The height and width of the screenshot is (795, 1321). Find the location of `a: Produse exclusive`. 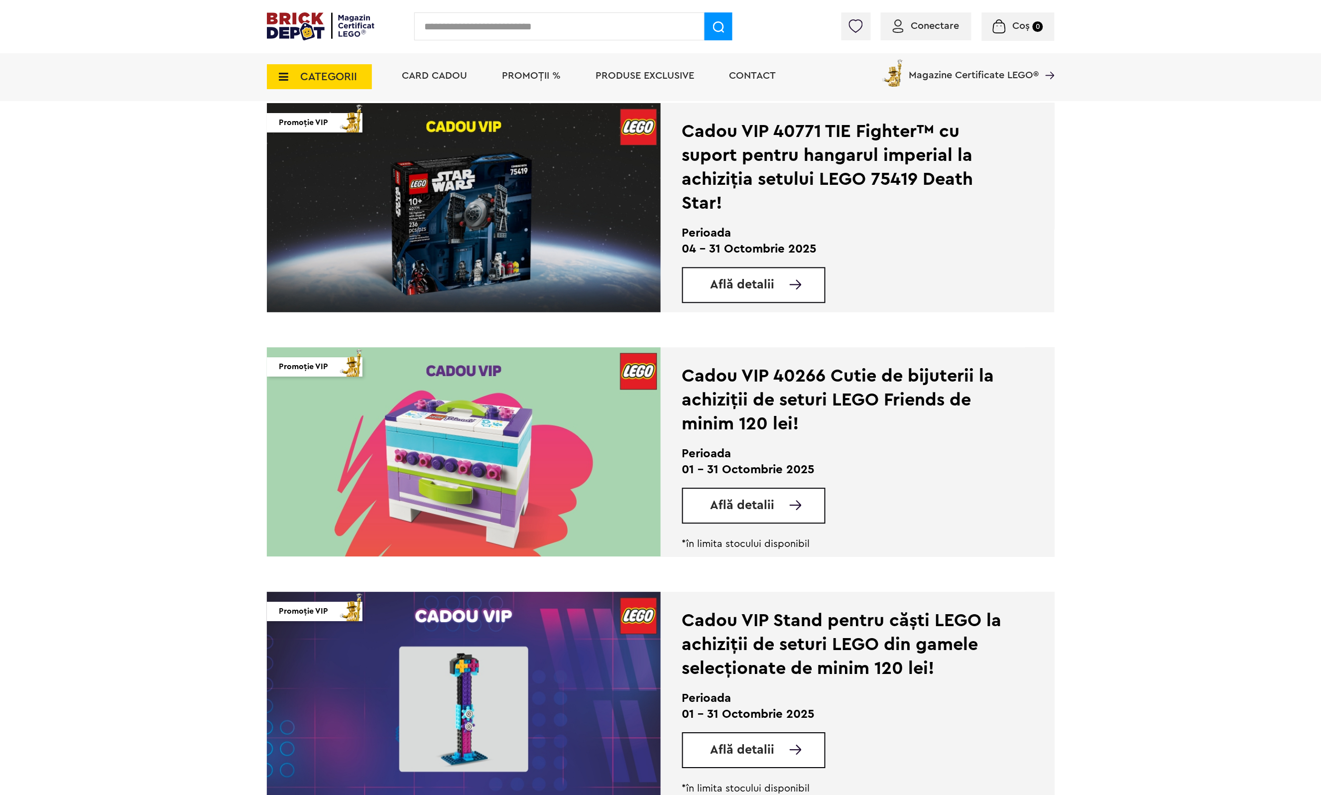

a: Produse exclusive is located at coordinates (645, 76).